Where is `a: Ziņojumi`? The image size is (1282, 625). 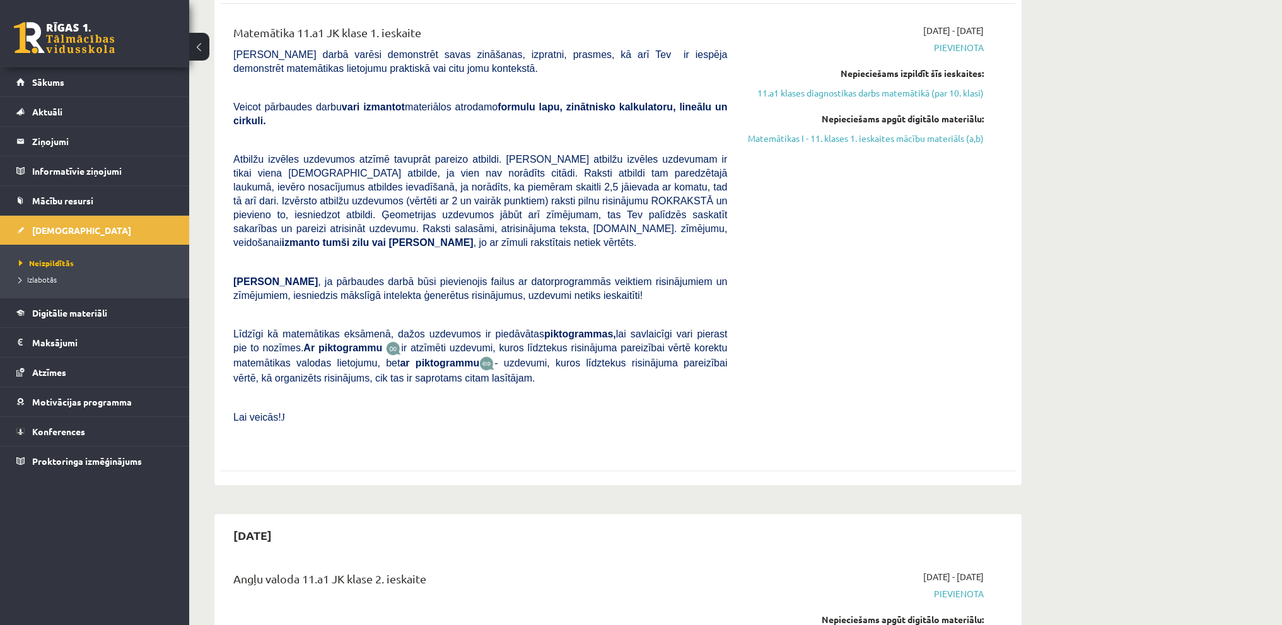 a: Ziņojumi is located at coordinates (95, 141).